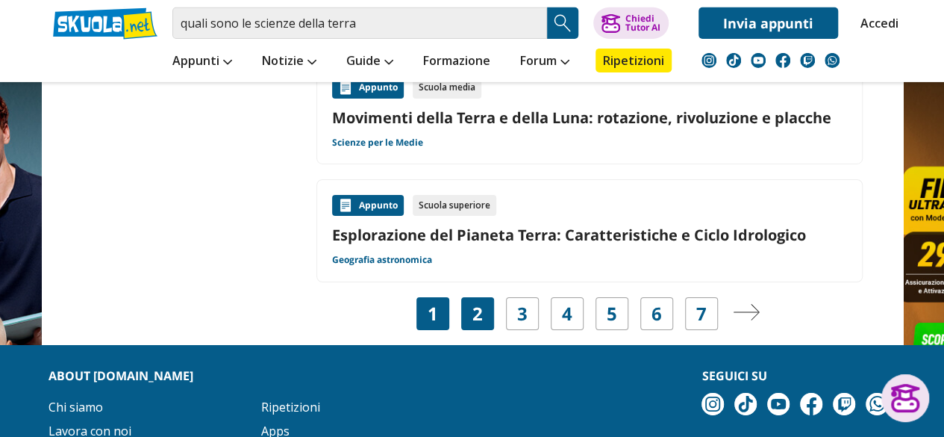  I want to click on a: 2, so click(478, 314).